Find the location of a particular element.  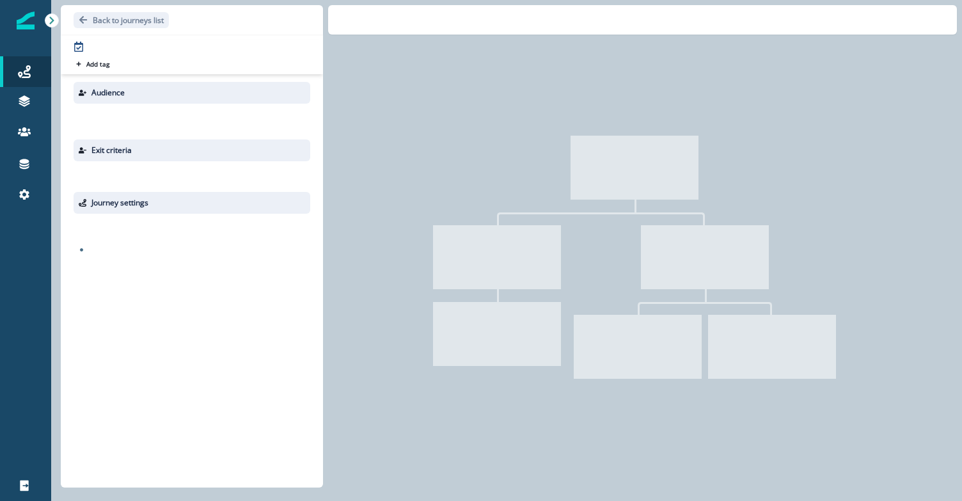

p: Audience is located at coordinates (108, 93).